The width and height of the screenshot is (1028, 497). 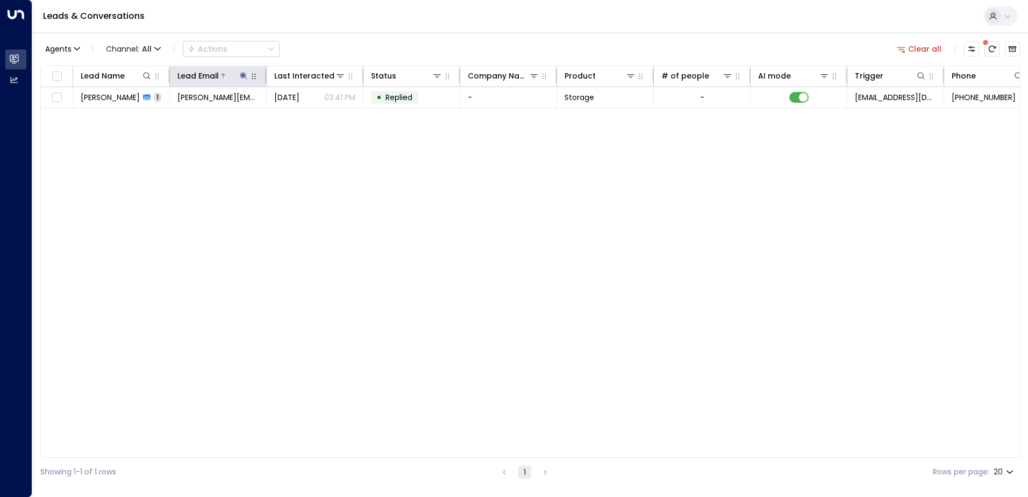 I want to click on span: paige.cravenn@icloud.com, so click(x=218, y=97).